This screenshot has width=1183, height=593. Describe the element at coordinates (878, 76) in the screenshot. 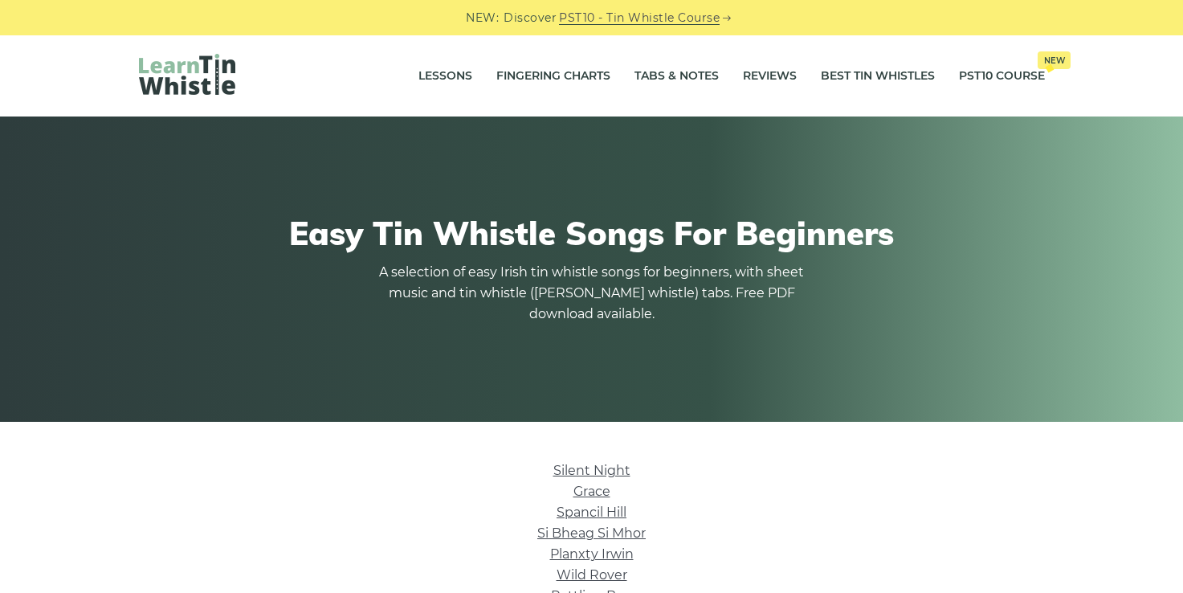

I see `a: Best Tin Whistles` at that location.